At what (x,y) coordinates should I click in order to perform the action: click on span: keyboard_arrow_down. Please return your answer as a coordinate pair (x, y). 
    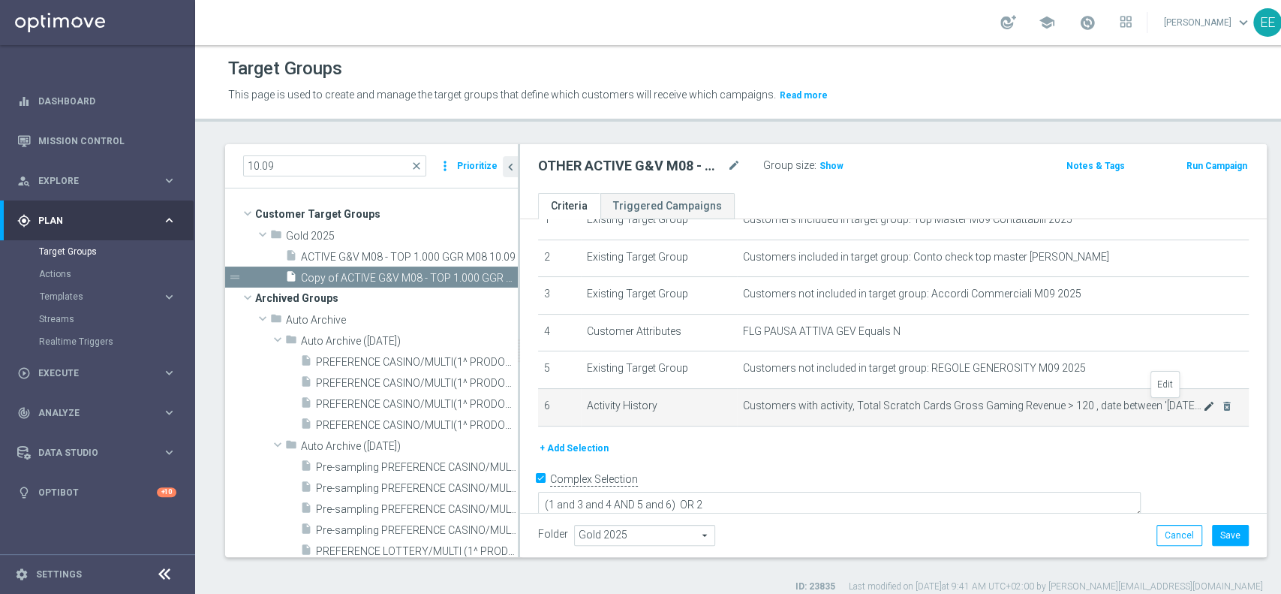
    Looking at the image, I should click on (1244, 23).